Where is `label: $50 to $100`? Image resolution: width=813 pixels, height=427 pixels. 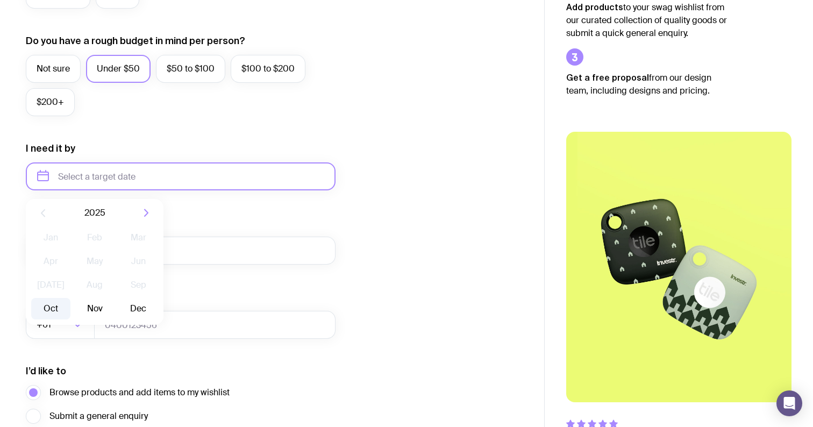 label: $50 to $100 is located at coordinates (190, 69).